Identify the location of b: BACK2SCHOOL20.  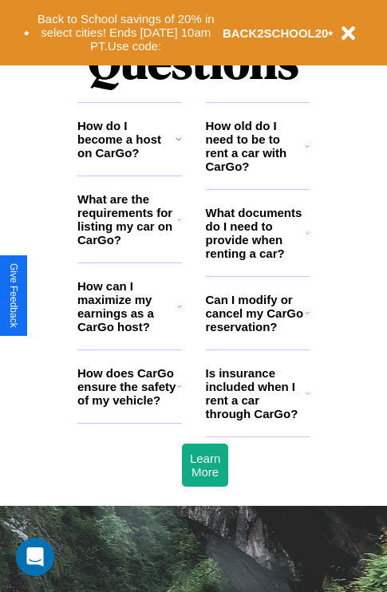
(275, 33).